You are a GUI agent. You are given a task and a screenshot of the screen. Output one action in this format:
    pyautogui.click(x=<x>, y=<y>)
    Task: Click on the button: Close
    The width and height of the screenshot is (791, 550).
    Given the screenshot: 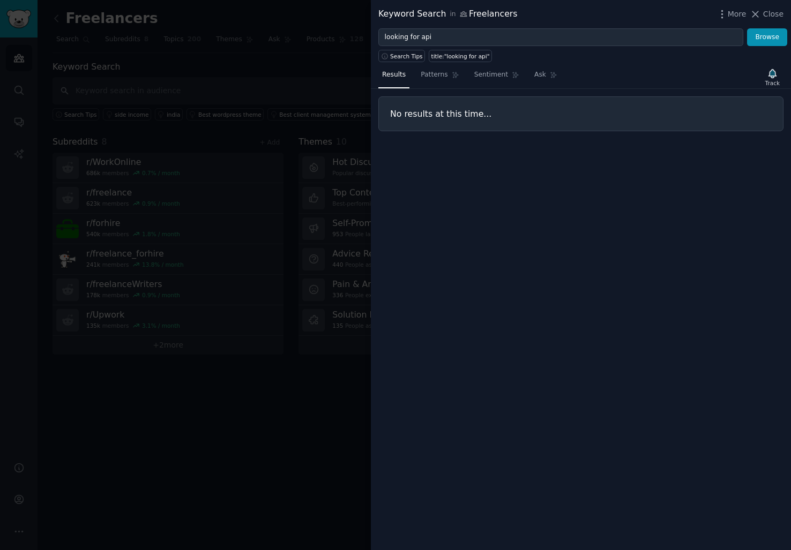 What is the action you would take?
    pyautogui.click(x=766, y=14)
    